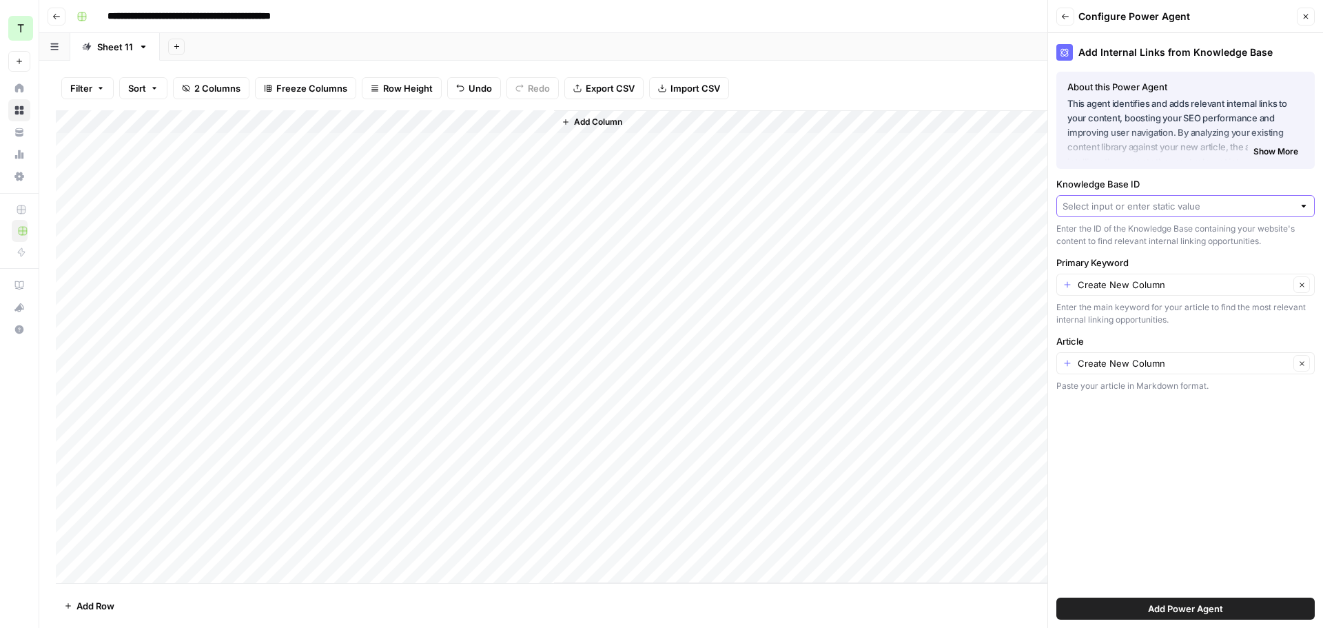 This screenshot has width=1323, height=628. What do you see at coordinates (1185, 52) in the screenshot?
I see `div: Add Internal Links from Knowledge Base` at bounding box center [1185, 52].